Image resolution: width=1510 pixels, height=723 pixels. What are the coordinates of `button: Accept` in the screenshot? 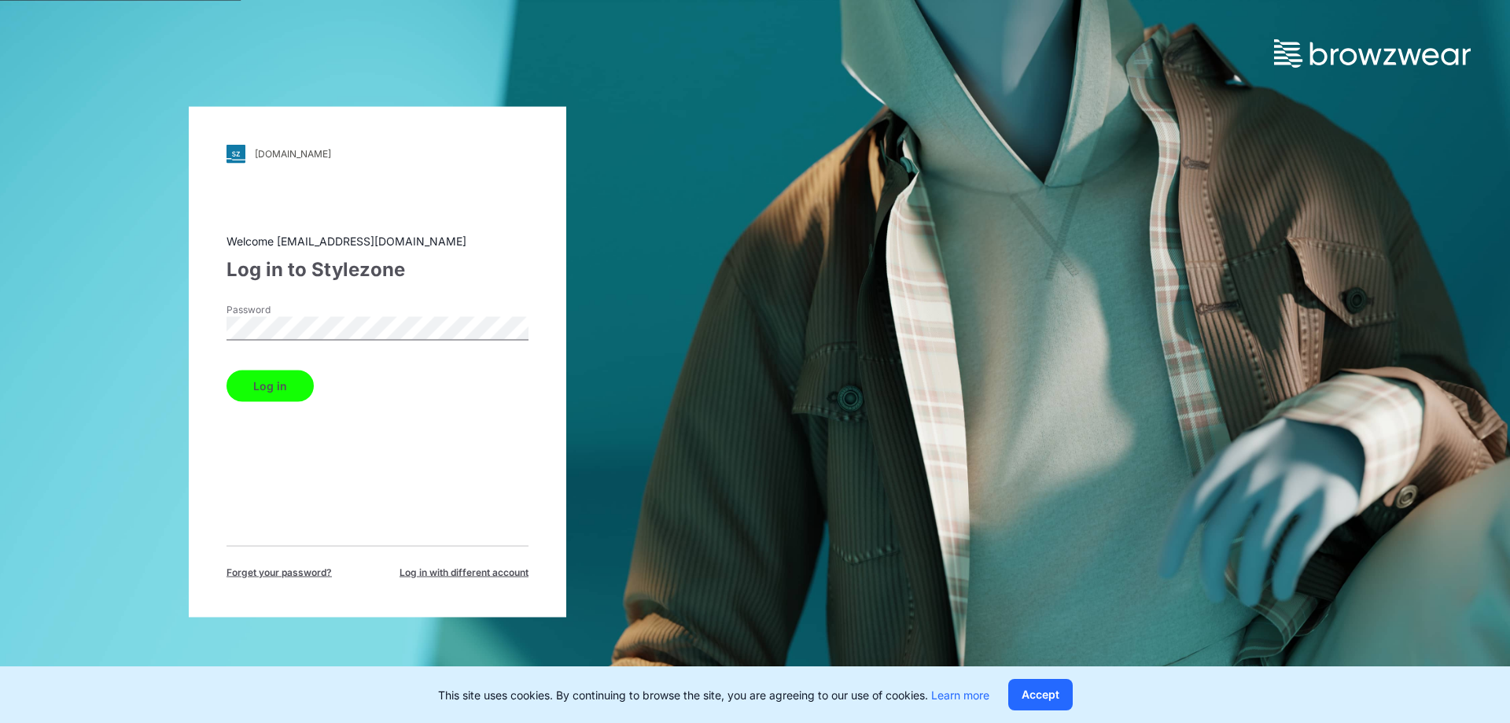 It's located at (1040, 694).